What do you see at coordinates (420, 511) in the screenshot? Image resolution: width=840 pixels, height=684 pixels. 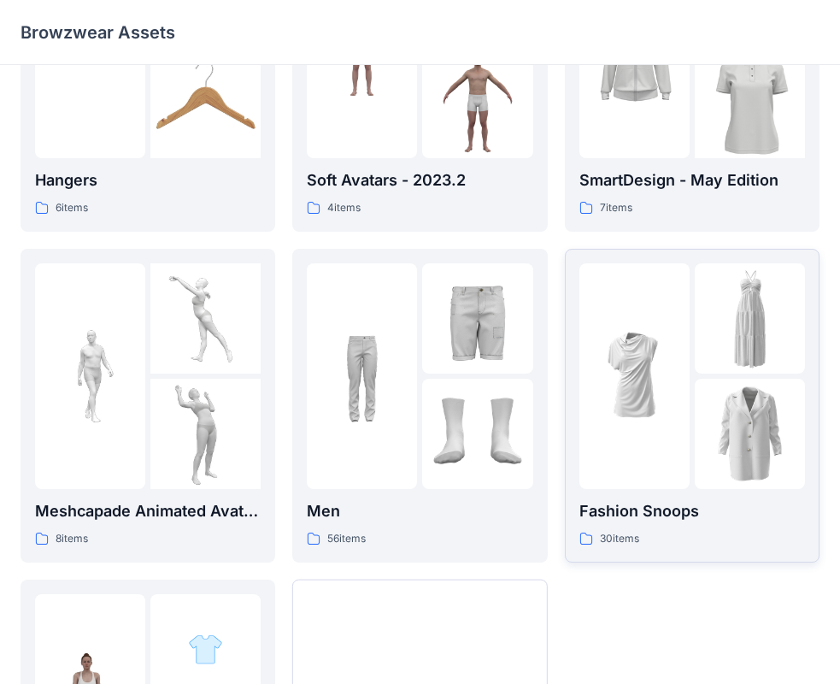 I see `p: Men` at bounding box center [420, 511].